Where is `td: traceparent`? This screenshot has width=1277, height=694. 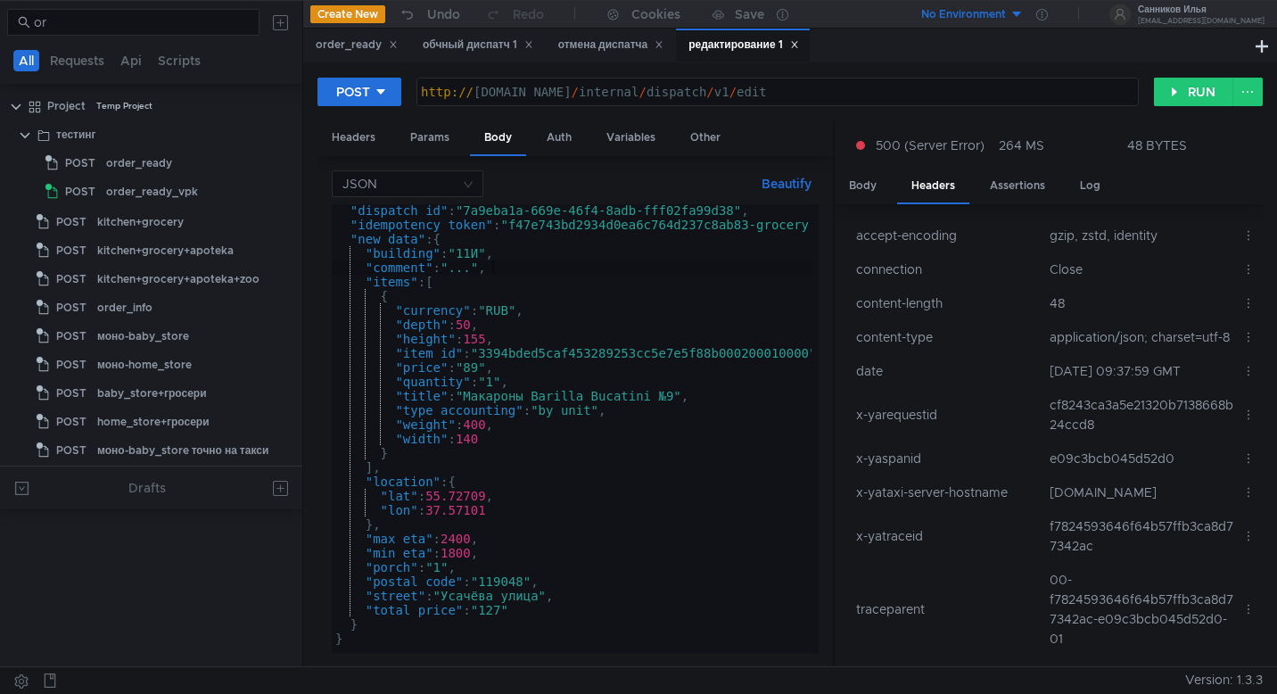
td: traceparent is located at coordinates (945, 609).